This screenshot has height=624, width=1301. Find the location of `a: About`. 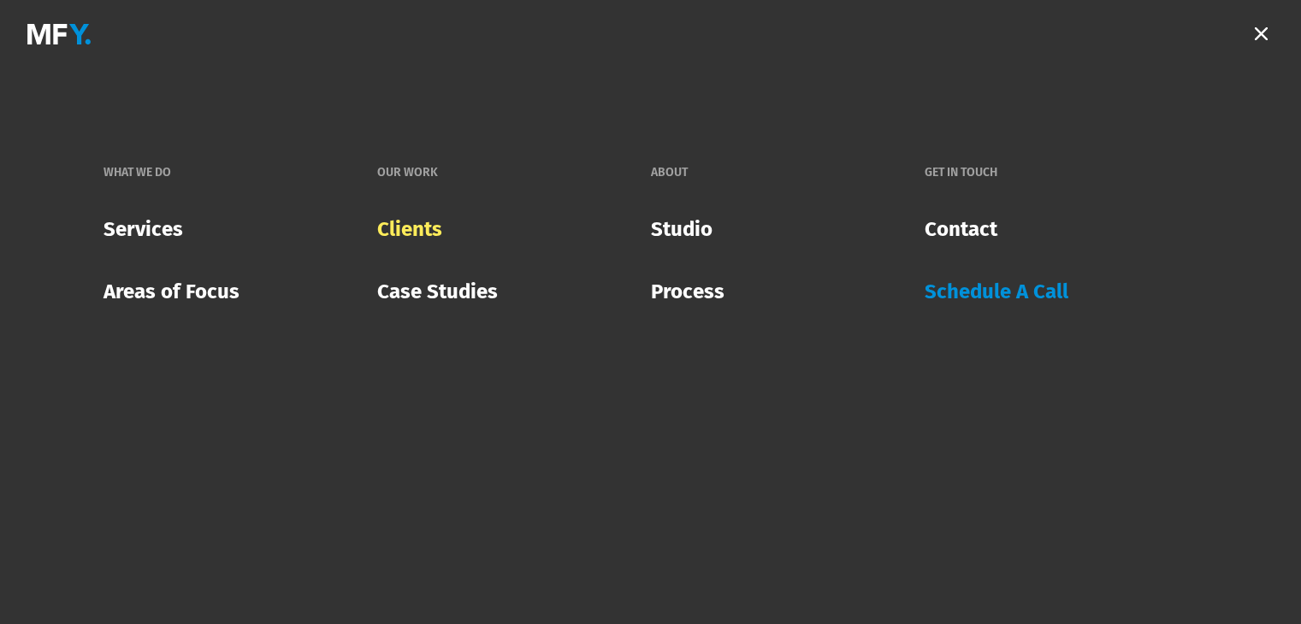

a: About is located at coordinates (673, 173).